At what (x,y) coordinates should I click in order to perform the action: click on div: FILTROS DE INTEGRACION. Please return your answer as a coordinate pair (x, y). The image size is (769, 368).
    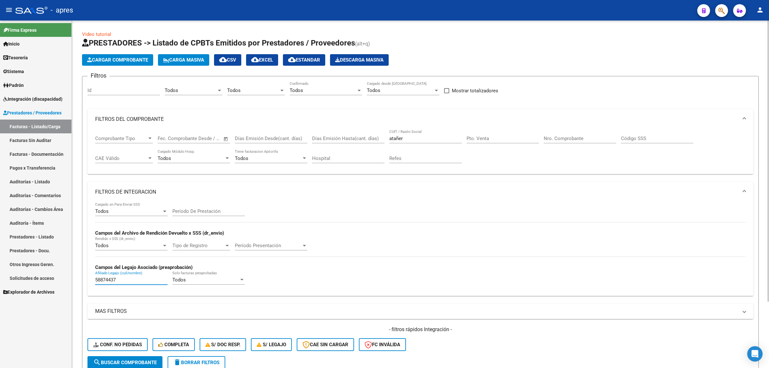
    Looking at the image, I should click on (420, 249).